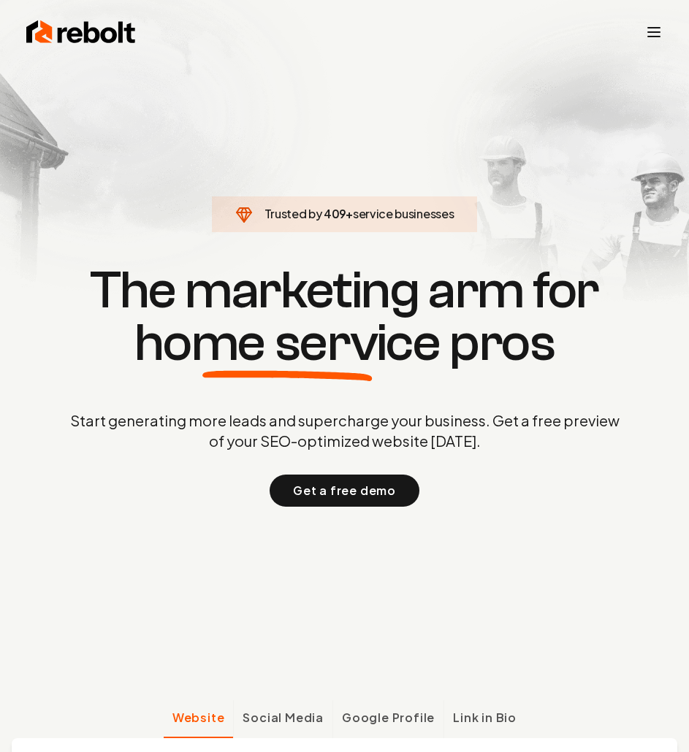 The width and height of the screenshot is (689, 752). I want to click on span: service businesses, so click(403, 213).